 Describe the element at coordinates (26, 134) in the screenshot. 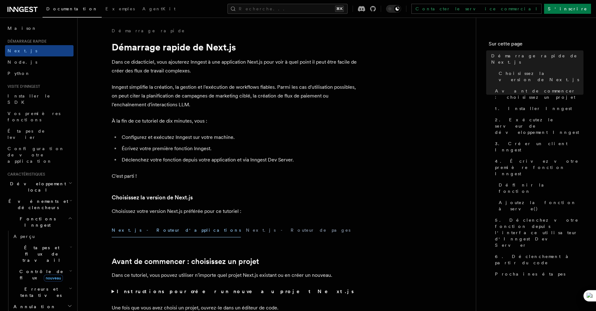

I see `font: Étapes de levier` at that location.